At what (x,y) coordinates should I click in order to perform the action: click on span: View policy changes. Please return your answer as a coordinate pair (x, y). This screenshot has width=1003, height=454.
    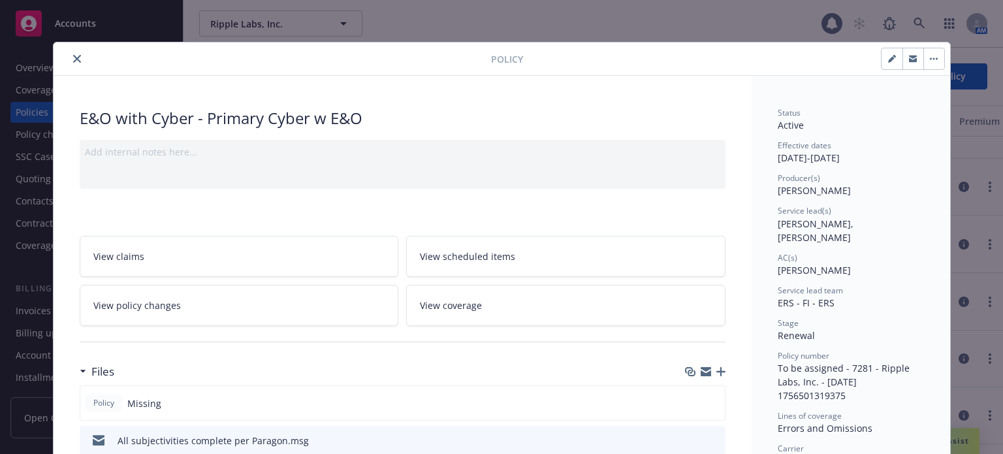
    Looking at the image, I should click on (137, 305).